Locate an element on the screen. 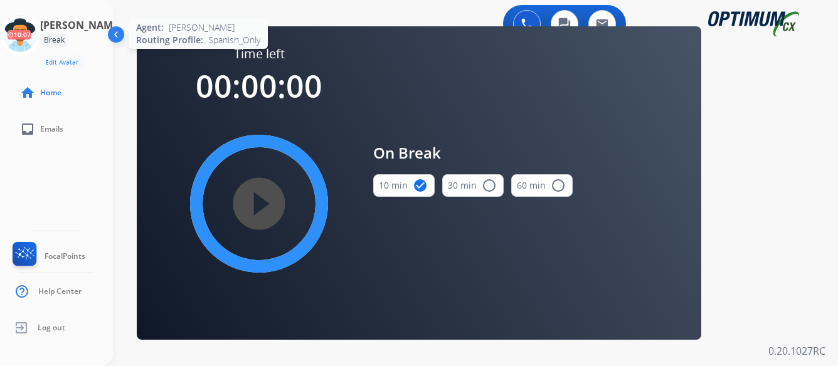 The image size is (838, 366). span: Time left is located at coordinates (259, 54).